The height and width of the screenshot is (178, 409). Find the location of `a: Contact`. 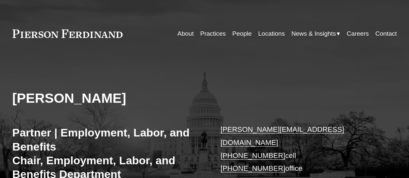

a: Contact is located at coordinates (385, 34).